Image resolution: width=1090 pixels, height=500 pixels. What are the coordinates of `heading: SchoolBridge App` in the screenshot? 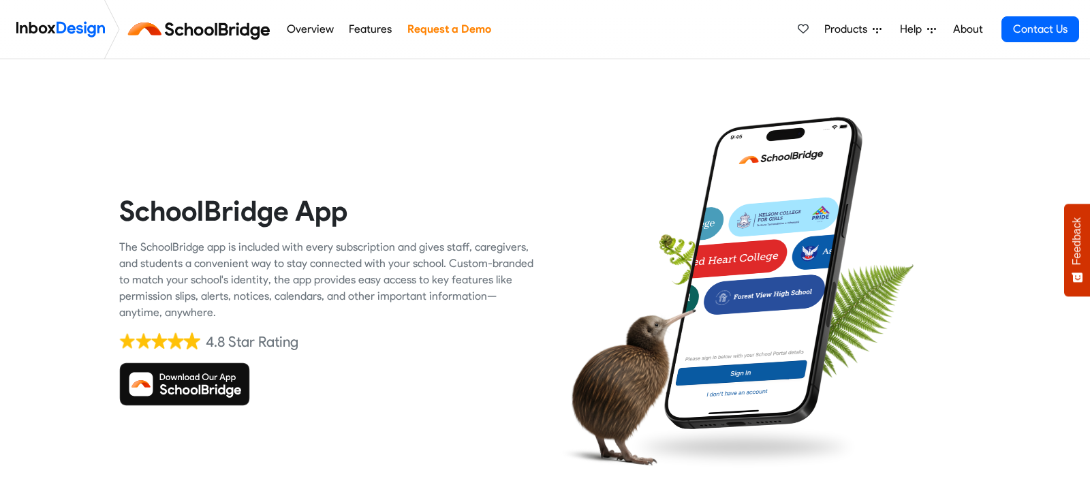 It's located at (327, 210).